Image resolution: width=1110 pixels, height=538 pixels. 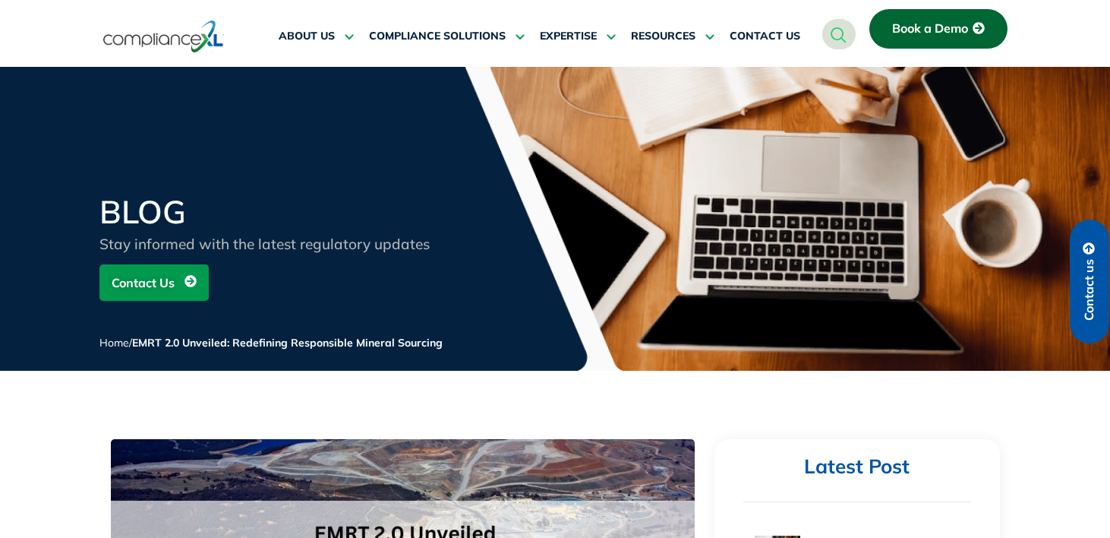 What do you see at coordinates (765, 36) in the screenshot?
I see `span: CONTACT US` at bounding box center [765, 36].